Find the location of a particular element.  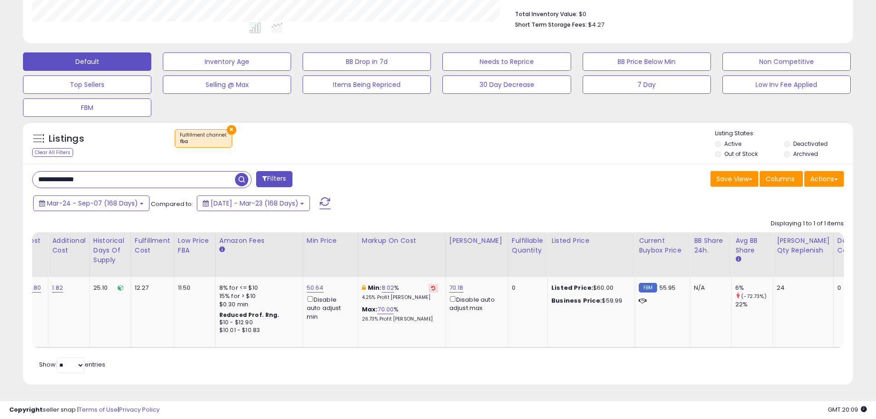

strong: Copyright is located at coordinates (26, 409).